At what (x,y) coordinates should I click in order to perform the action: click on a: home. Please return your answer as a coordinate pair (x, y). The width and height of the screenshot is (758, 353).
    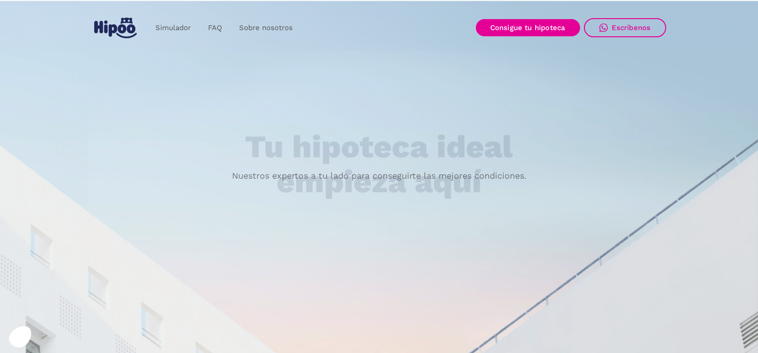
    Looking at the image, I should click on (116, 28).